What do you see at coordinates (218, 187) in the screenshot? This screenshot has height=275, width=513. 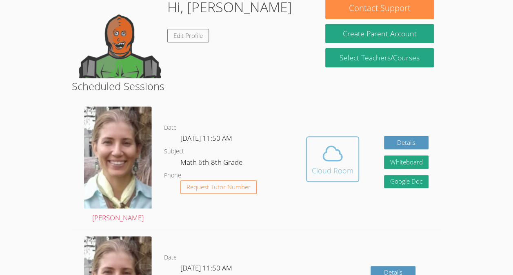 I see `span: Request Tutor Number` at bounding box center [218, 187].